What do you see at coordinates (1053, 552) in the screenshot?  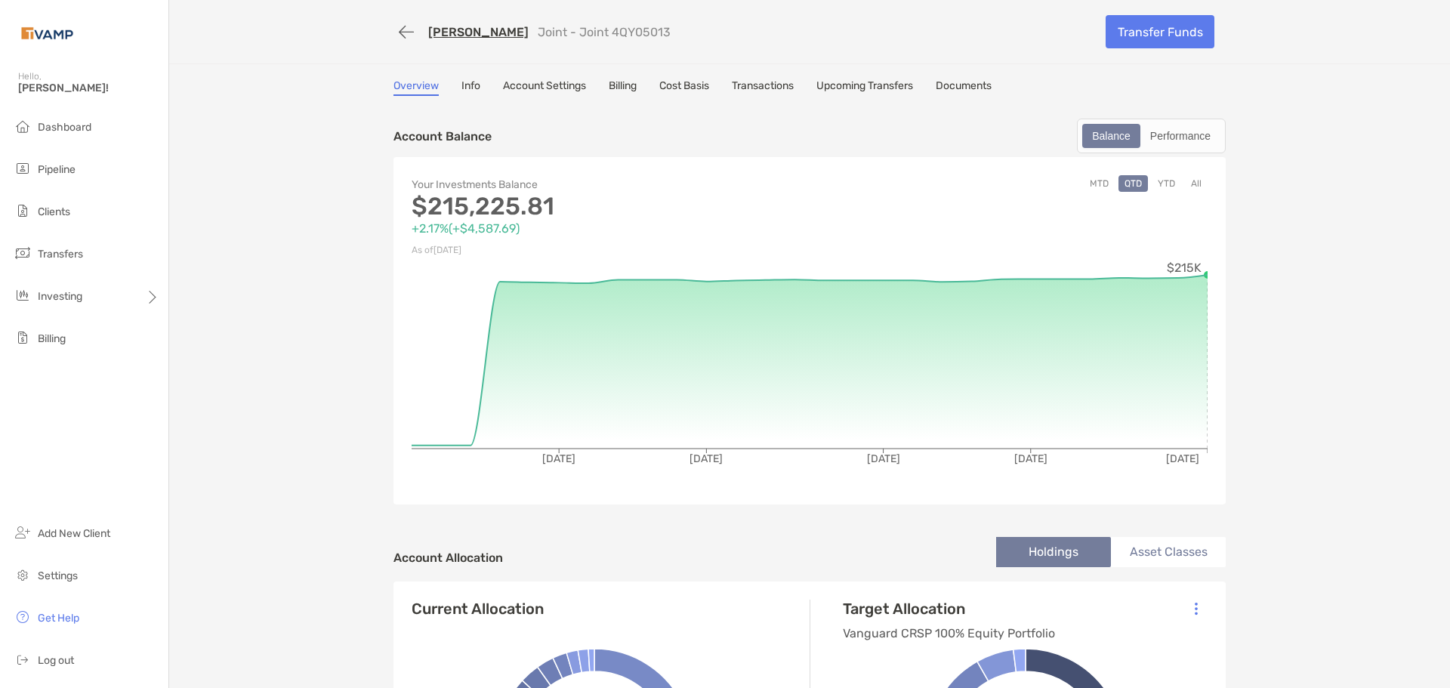 I see `li: Holdings` at bounding box center [1053, 552].